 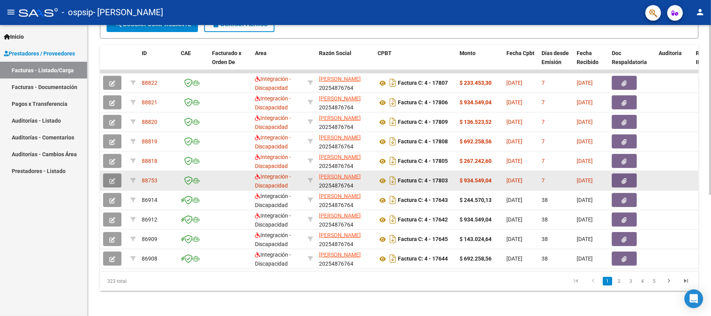 I want to click on strong: $ 233.453,30, so click(x=475, y=83).